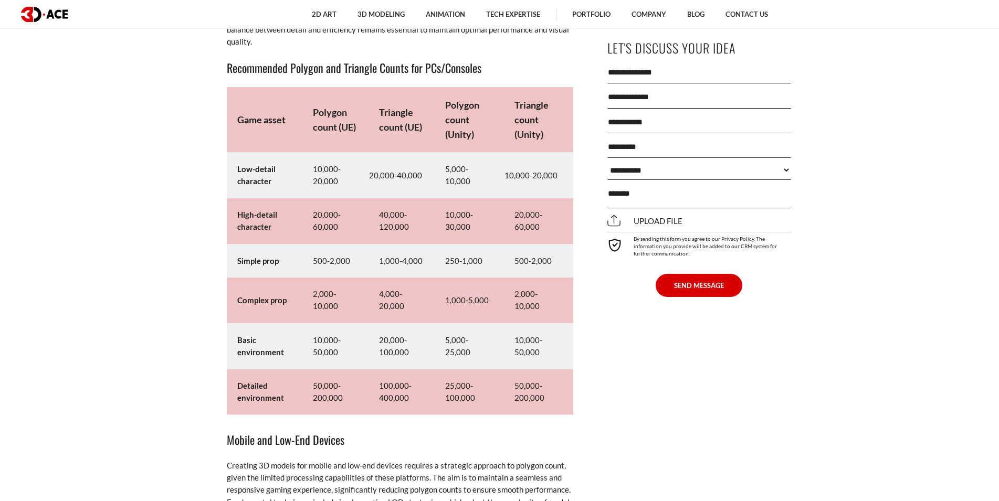 Image resolution: width=999 pixels, height=501 pixels. I want to click on td: 5,000-25,000, so click(469, 346).